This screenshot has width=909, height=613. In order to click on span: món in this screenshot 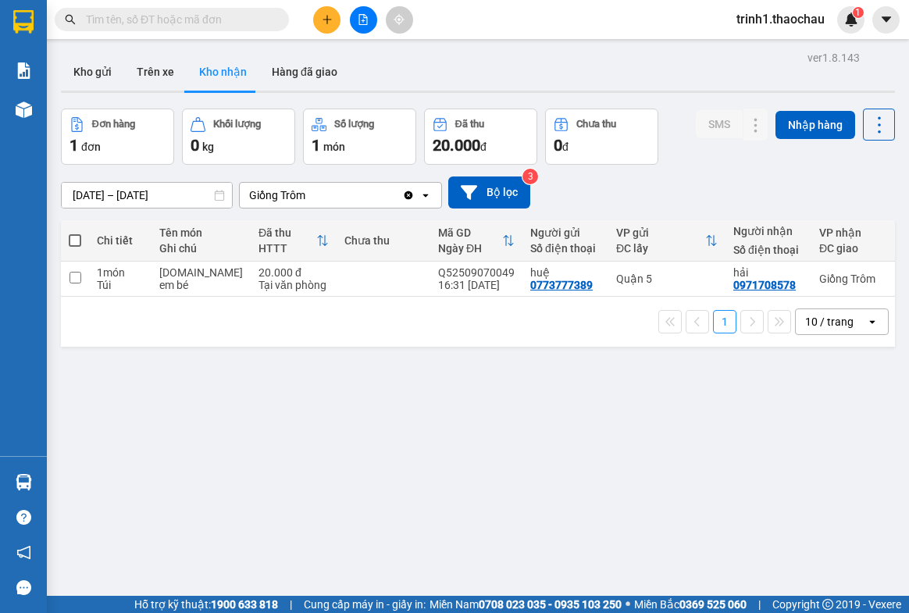, I will do `click(334, 147)`.